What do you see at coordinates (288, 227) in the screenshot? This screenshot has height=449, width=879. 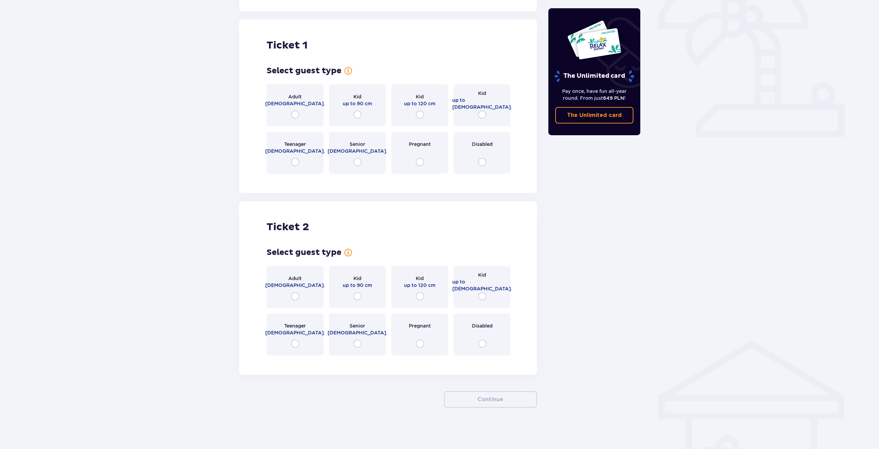 I see `h2: Ticket 2` at bounding box center [288, 227].